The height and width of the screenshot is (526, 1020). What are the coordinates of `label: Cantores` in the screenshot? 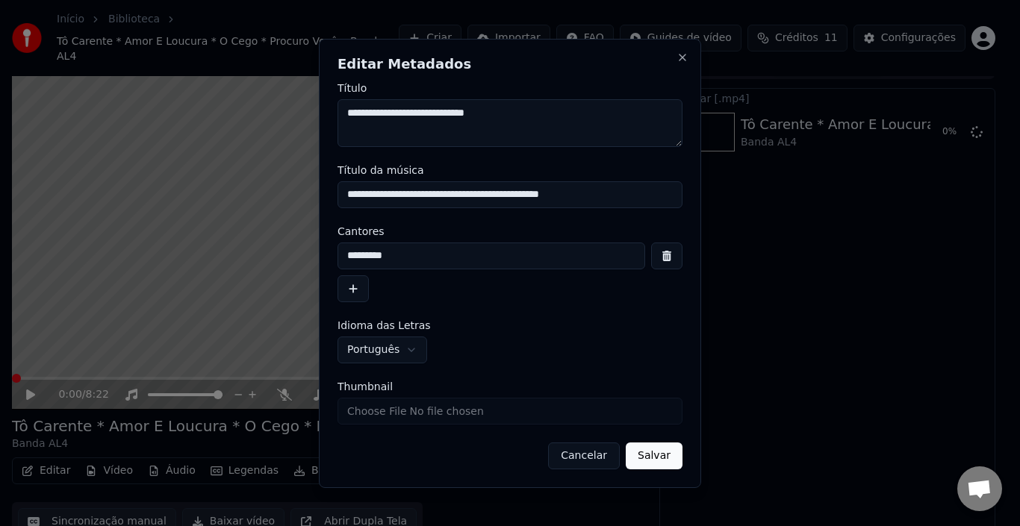 It's located at (510, 232).